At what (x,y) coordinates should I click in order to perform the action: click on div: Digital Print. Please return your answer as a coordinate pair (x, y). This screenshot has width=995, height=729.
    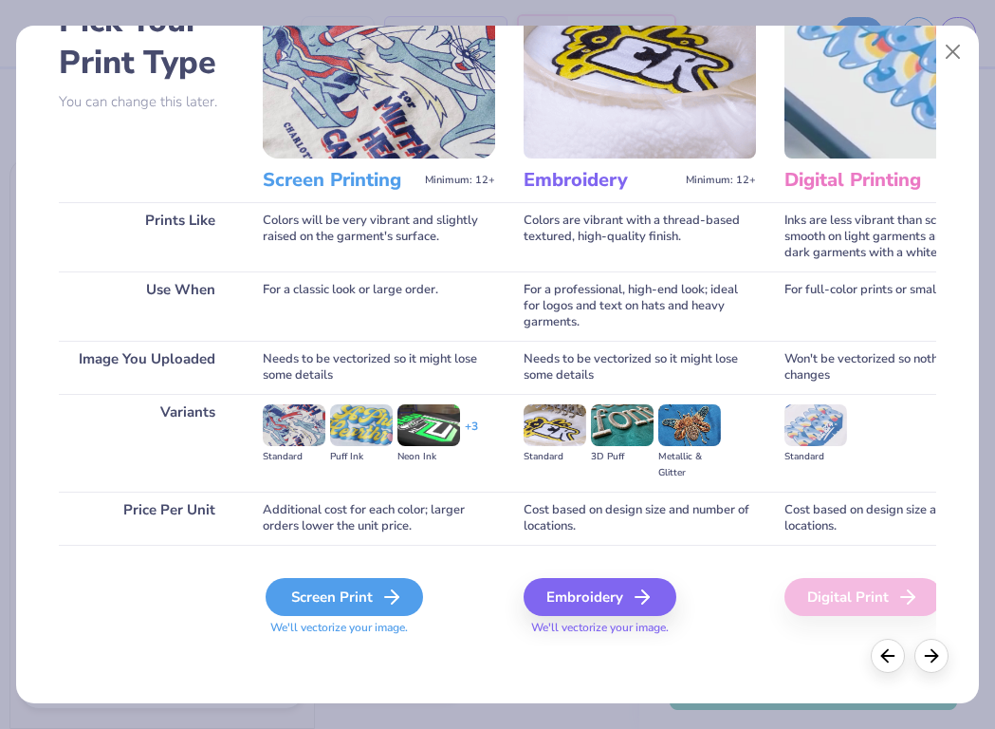
    Looking at the image, I should click on (863, 597).